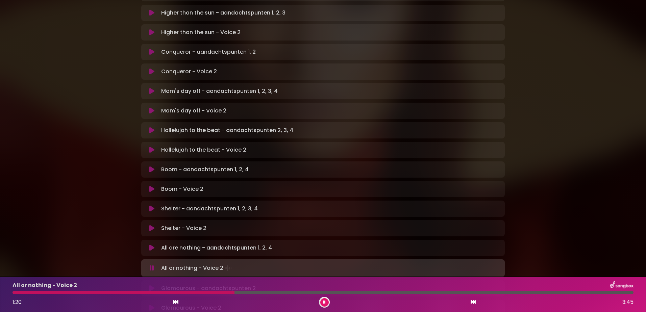 This screenshot has height=312, width=646. I want to click on p: Conqueror - aandachtspunten 1, 2, so click(208, 52).